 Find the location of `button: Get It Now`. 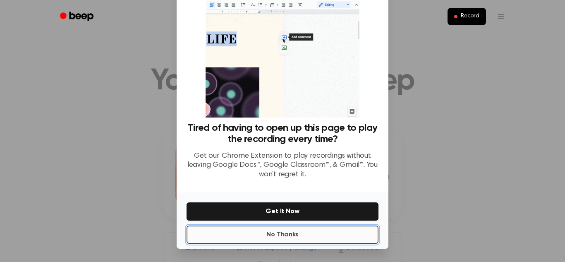

button: Get It Now is located at coordinates (282, 211).